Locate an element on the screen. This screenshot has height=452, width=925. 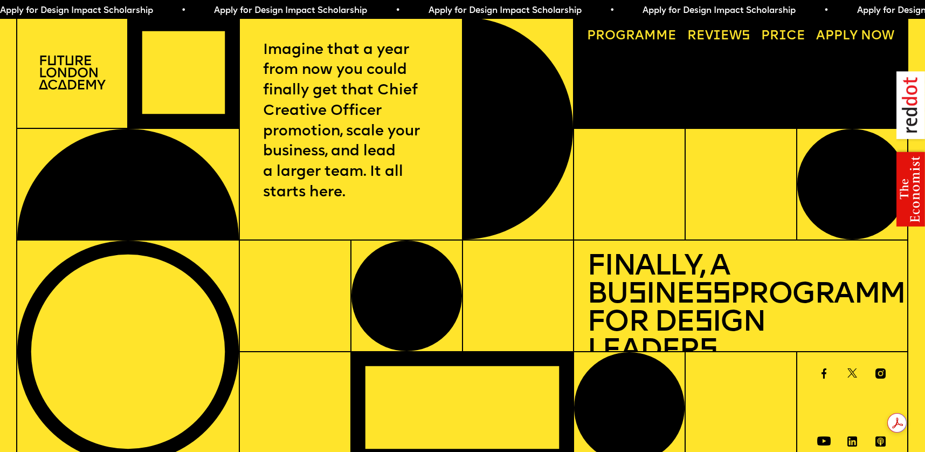
span: A is located at coordinates (820, 36).